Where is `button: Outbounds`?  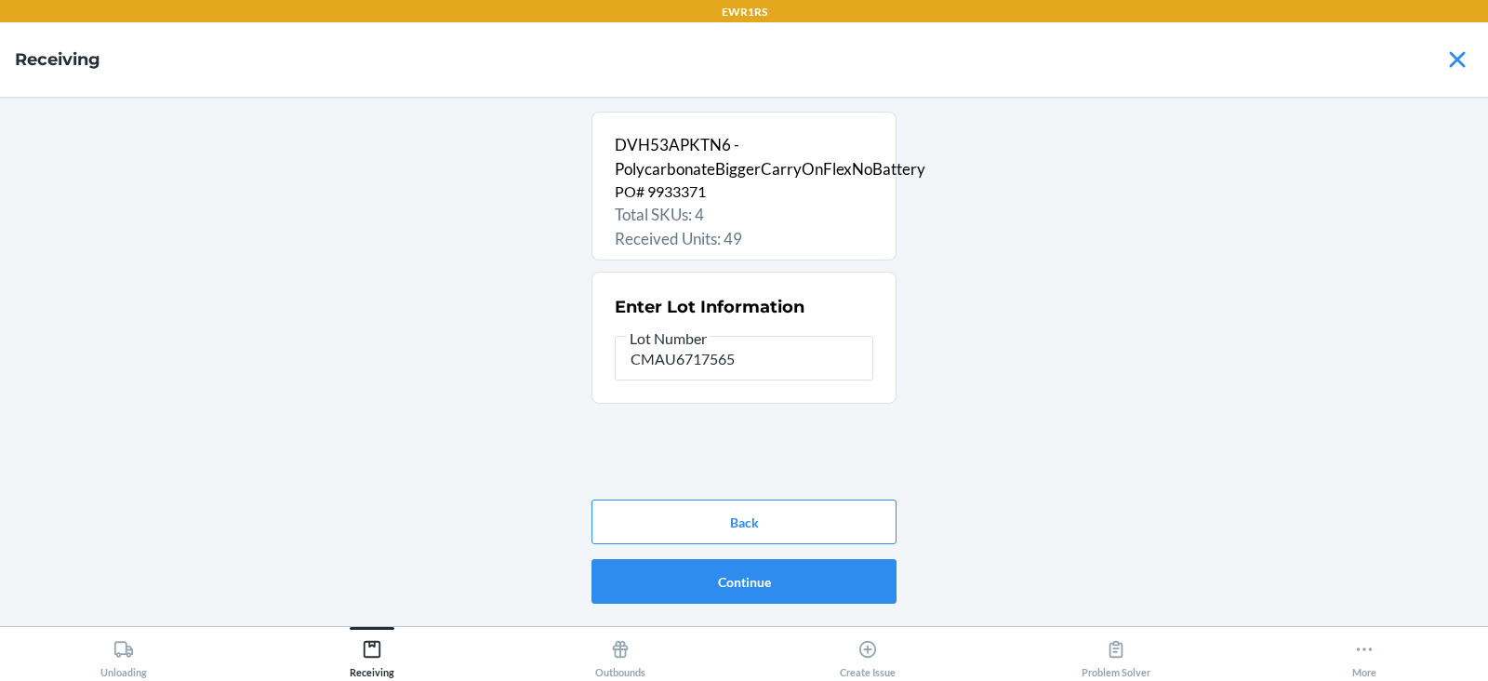 button: Outbounds is located at coordinates (619, 652).